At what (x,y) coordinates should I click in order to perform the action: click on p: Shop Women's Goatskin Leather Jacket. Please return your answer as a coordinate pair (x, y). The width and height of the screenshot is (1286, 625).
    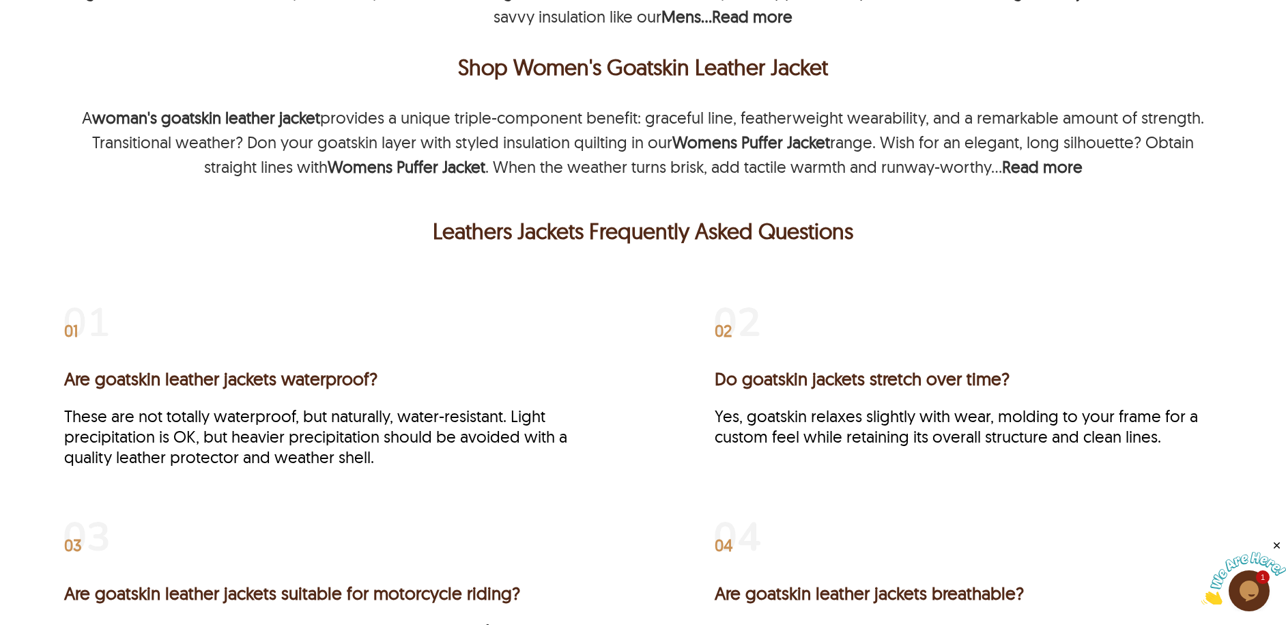
    Looking at the image, I should click on (643, 67).